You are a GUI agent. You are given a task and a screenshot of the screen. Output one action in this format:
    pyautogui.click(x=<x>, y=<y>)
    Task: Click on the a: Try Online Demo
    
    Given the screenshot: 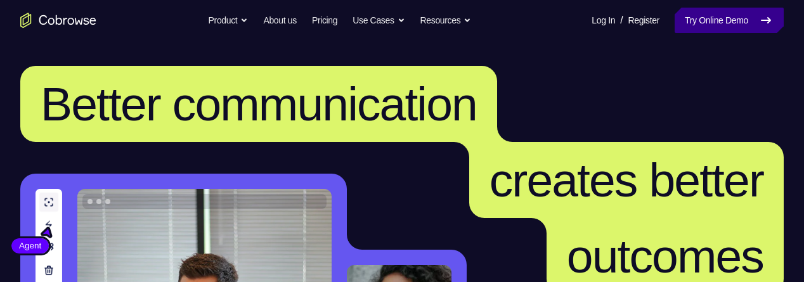 What is the action you would take?
    pyautogui.click(x=729, y=20)
    